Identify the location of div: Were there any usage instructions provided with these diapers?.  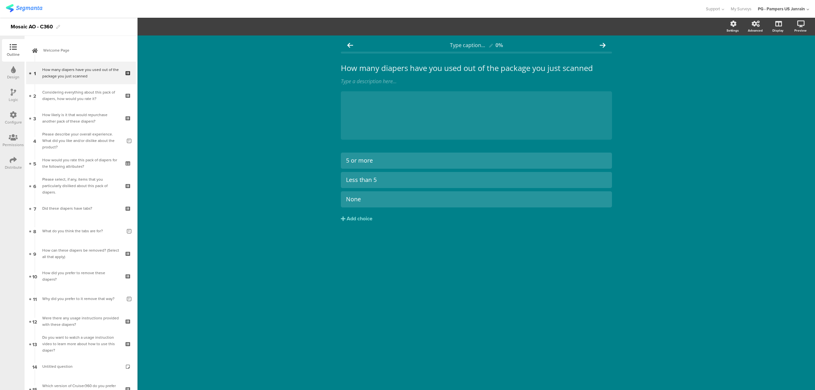
(81, 321).